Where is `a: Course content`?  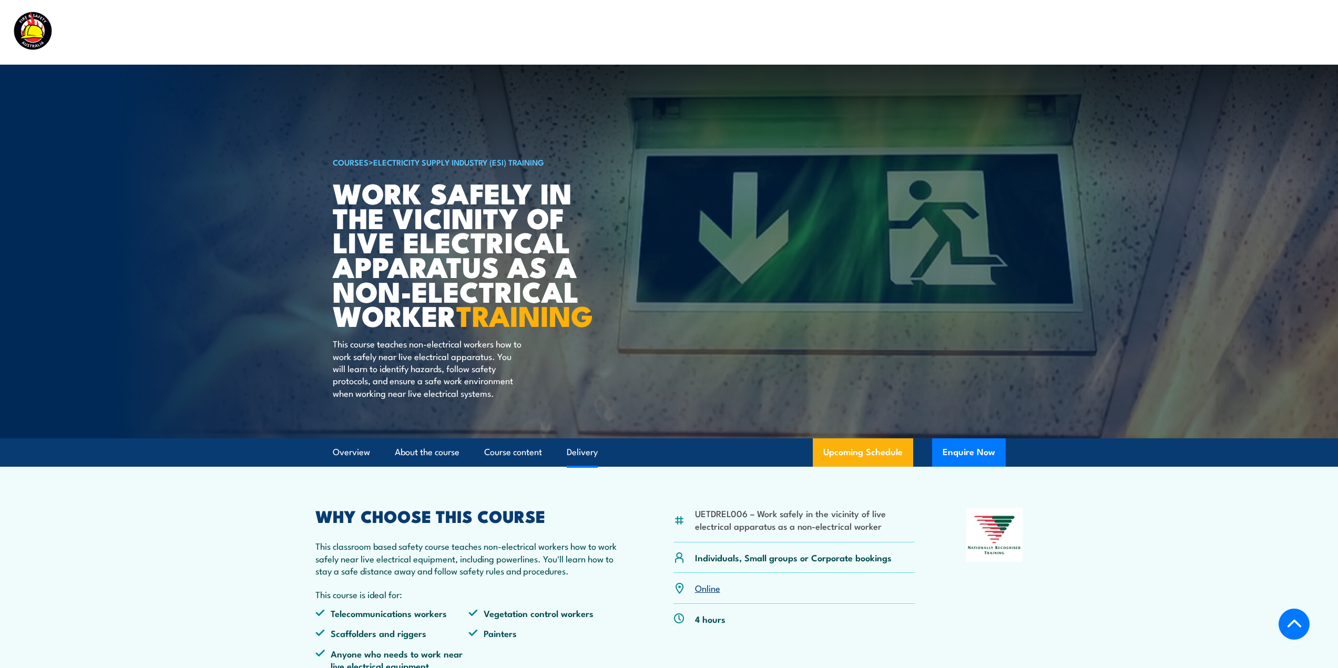
a: Course content is located at coordinates (513, 452).